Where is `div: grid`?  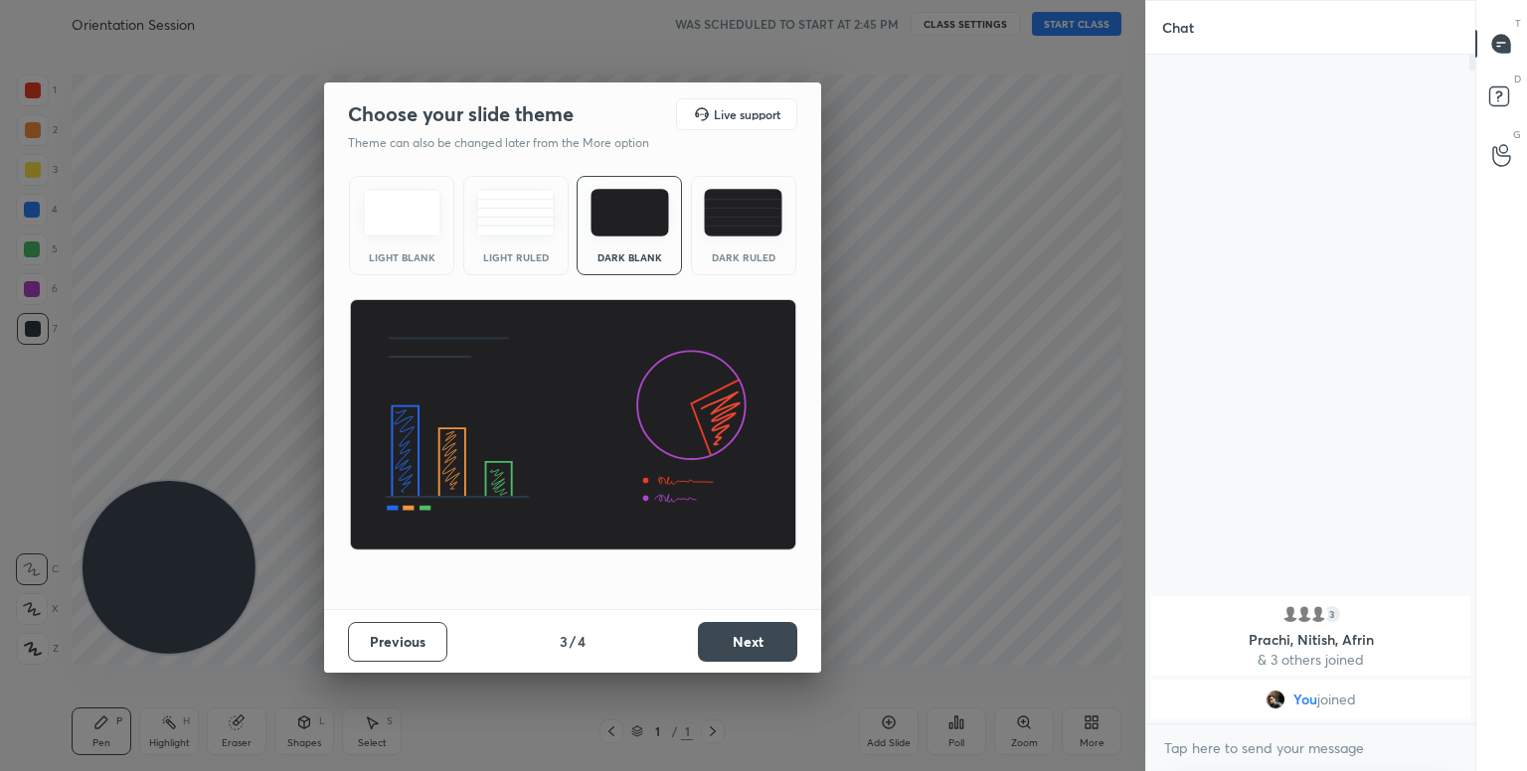 div: grid is located at coordinates (1310, 658).